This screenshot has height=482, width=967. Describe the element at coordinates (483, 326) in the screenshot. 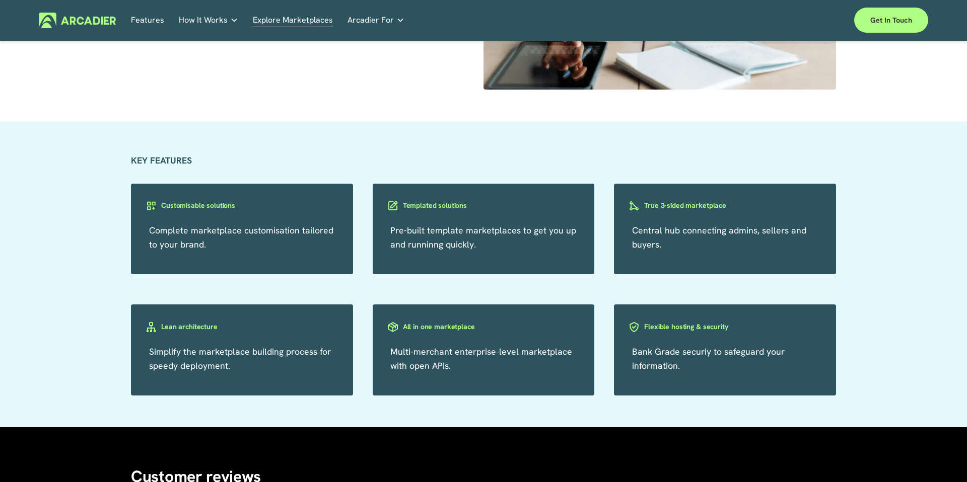

I see `a: All in one marketplace` at that location.